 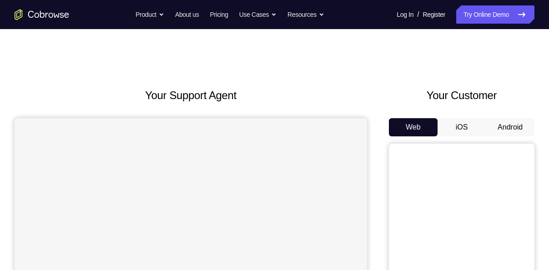 What do you see at coordinates (434, 15) in the screenshot?
I see `a: Register` at bounding box center [434, 15].